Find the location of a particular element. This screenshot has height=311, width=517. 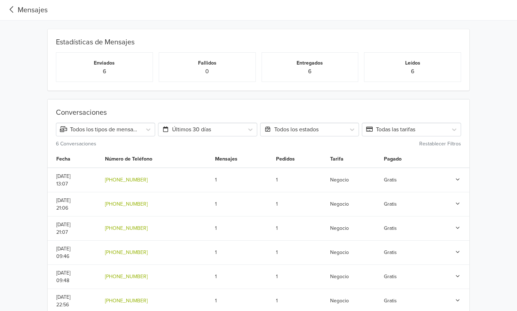

span: Todas las tarifas is located at coordinates (390, 129).